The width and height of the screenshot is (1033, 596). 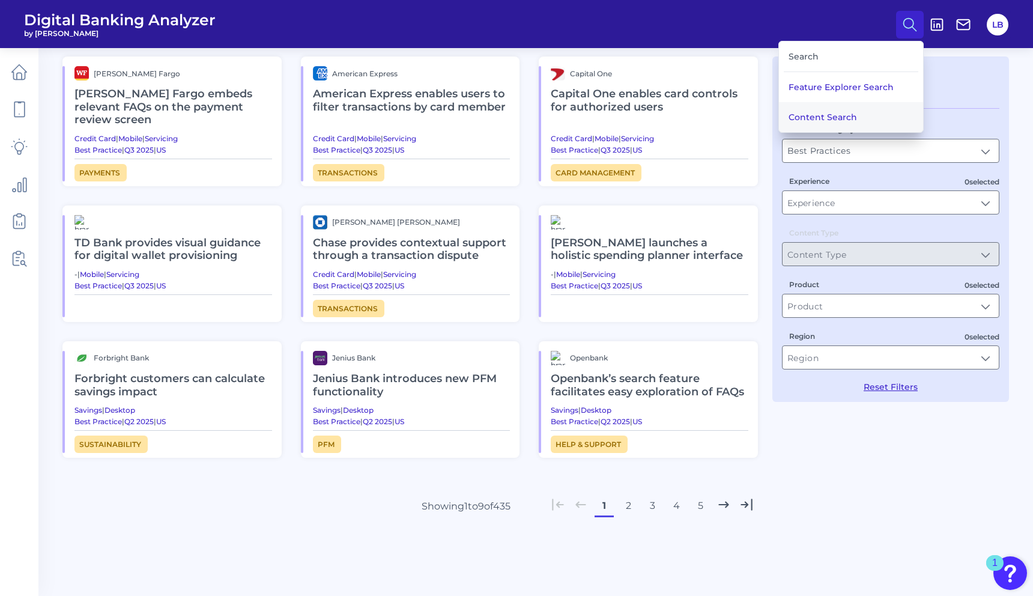 I want to click on a: Desktop, so click(x=596, y=409).